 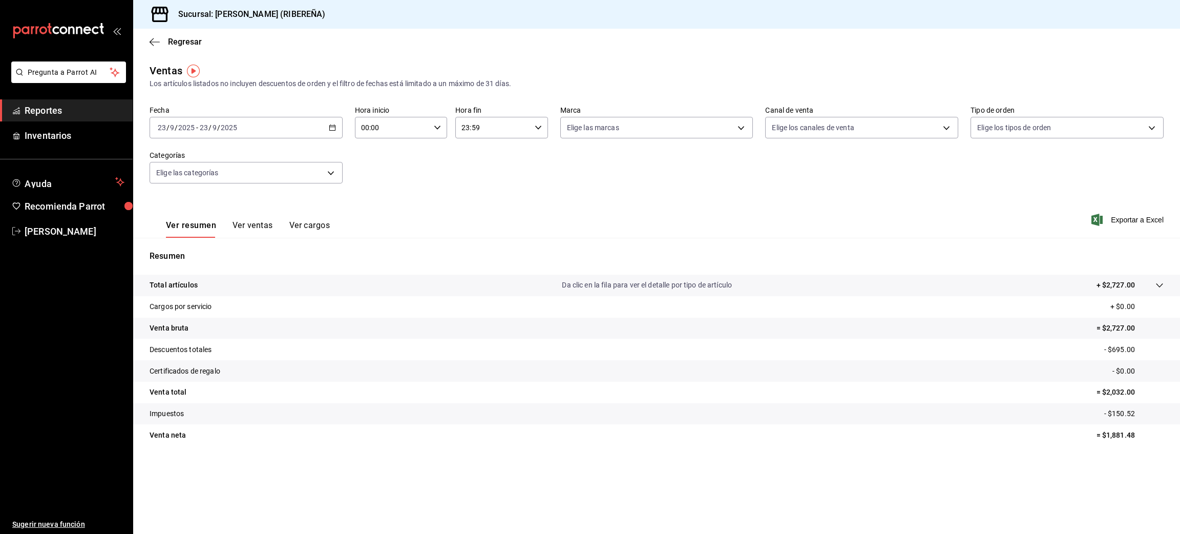 I want to click on p: Total artículos, so click(x=174, y=285).